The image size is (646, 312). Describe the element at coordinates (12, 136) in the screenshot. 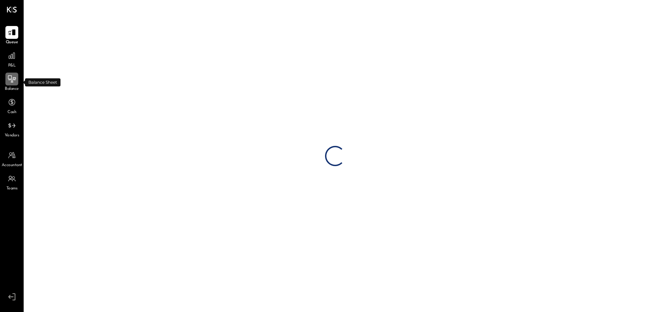

I see `span: Vendors` at that location.